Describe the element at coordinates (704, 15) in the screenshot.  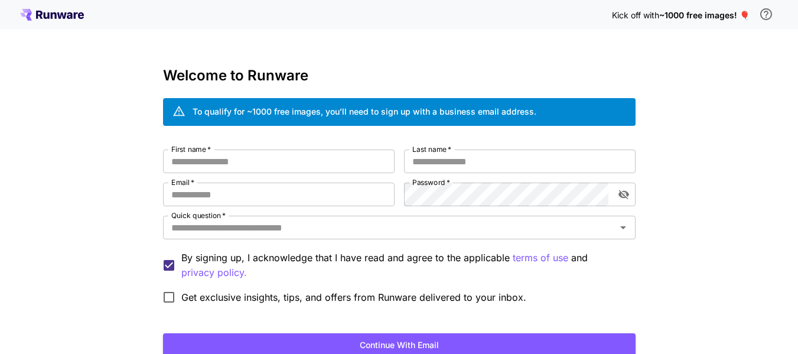
I see `span: ~1000 free images! 🎈` at that location.